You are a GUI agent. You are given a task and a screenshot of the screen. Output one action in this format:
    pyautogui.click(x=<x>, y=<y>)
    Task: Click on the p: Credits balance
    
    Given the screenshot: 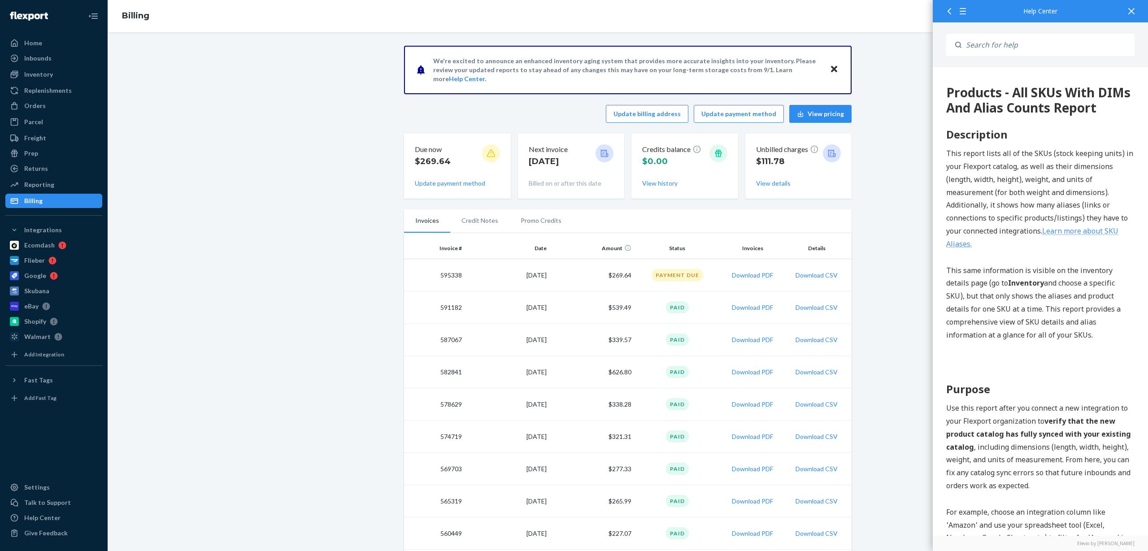 What is the action you would take?
    pyautogui.click(x=672, y=149)
    